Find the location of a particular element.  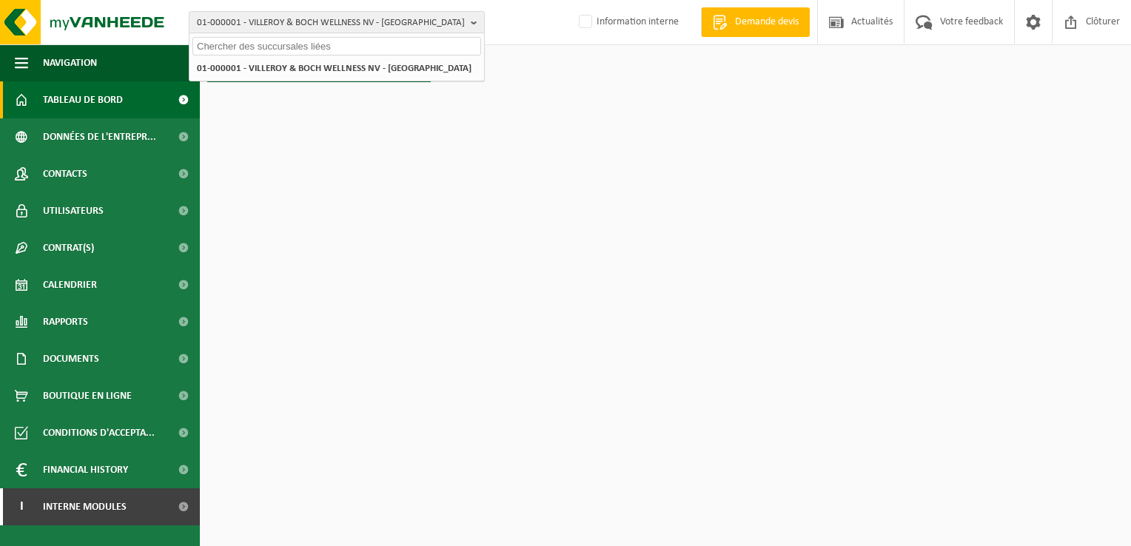

span: Conditions d'accepta... is located at coordinates (98, 433).